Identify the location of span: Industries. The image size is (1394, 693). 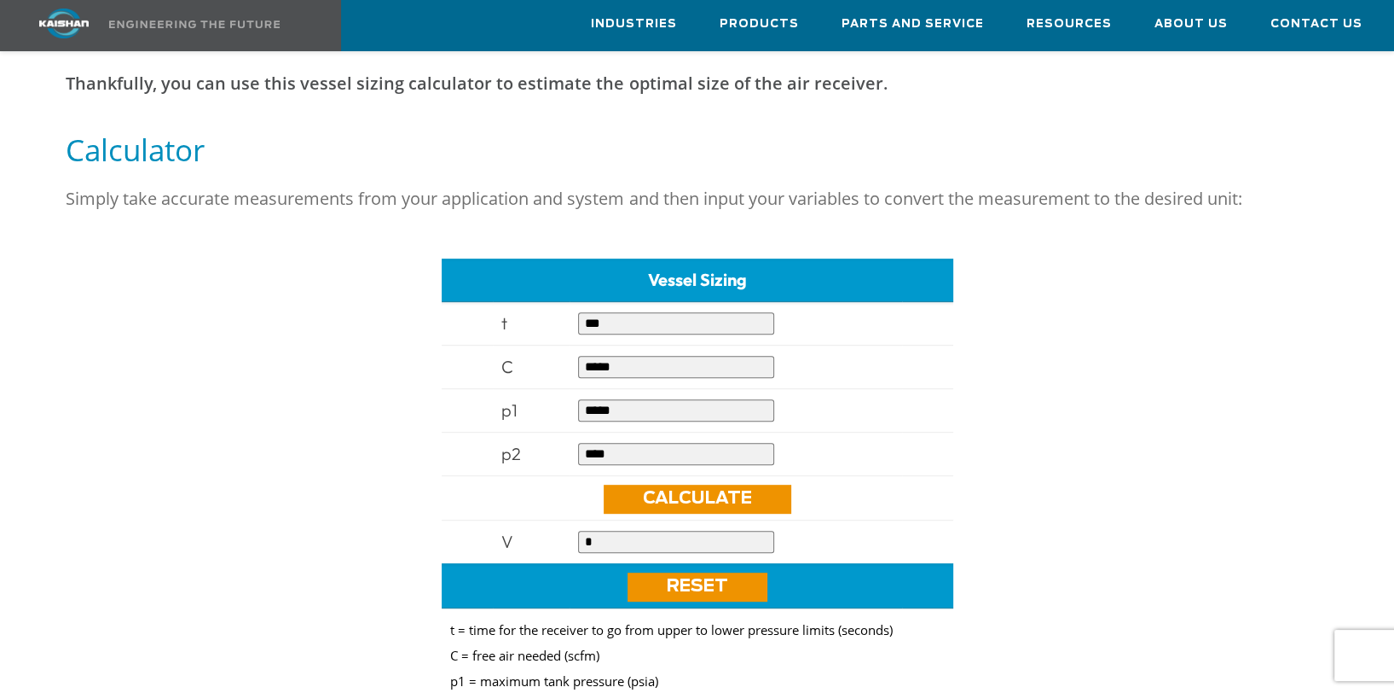
(634, 24).